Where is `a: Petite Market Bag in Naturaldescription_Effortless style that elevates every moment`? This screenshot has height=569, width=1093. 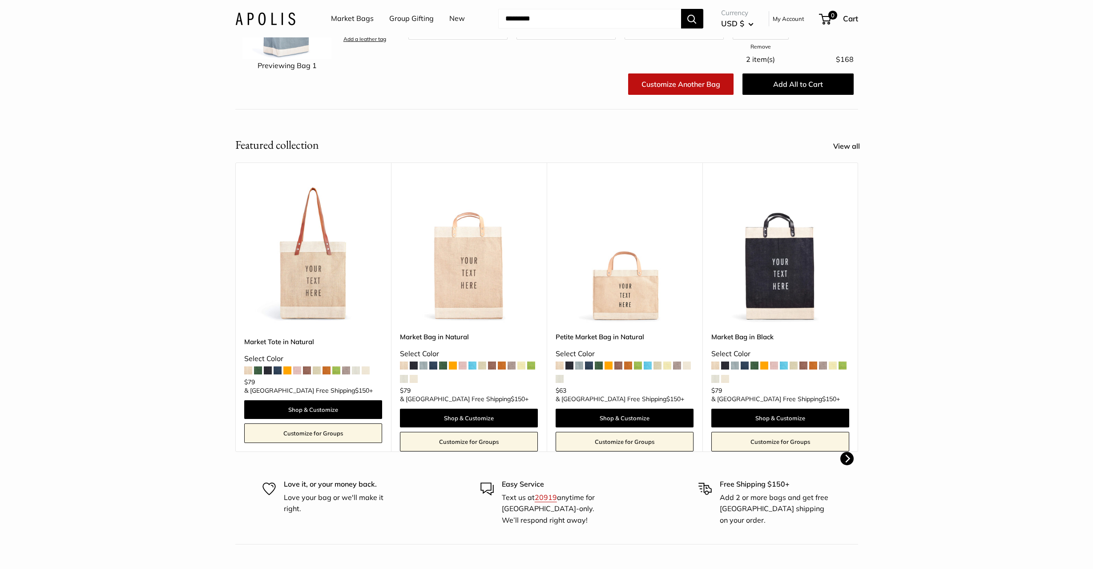
a: Petite Market Bag in Naturaldescription_Effortless style that elevates every moment is located at coordinates (625, 254).